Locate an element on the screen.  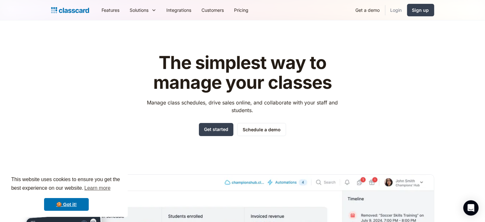
a: Schedule a demo is located at coordinates (261, 129).